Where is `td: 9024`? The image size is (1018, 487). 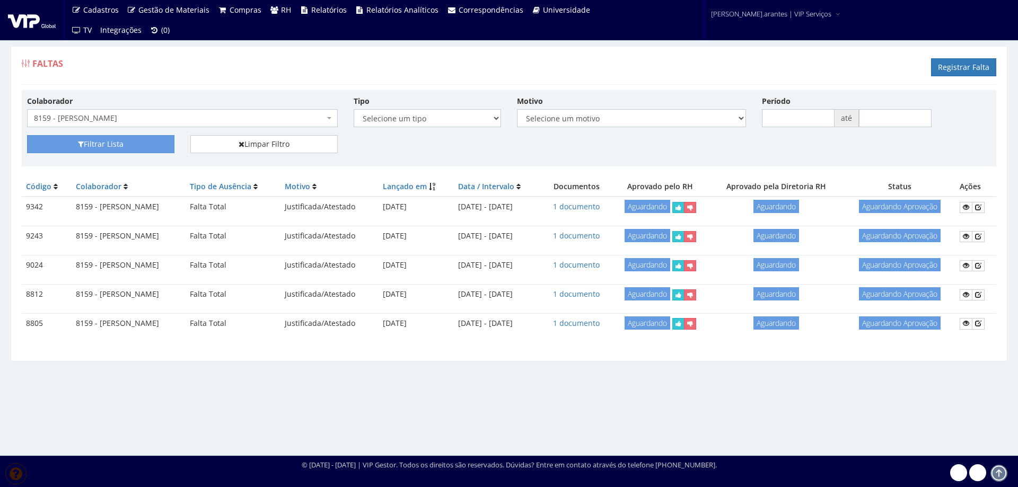
td: 9024 is located at coordinates (47, 266).